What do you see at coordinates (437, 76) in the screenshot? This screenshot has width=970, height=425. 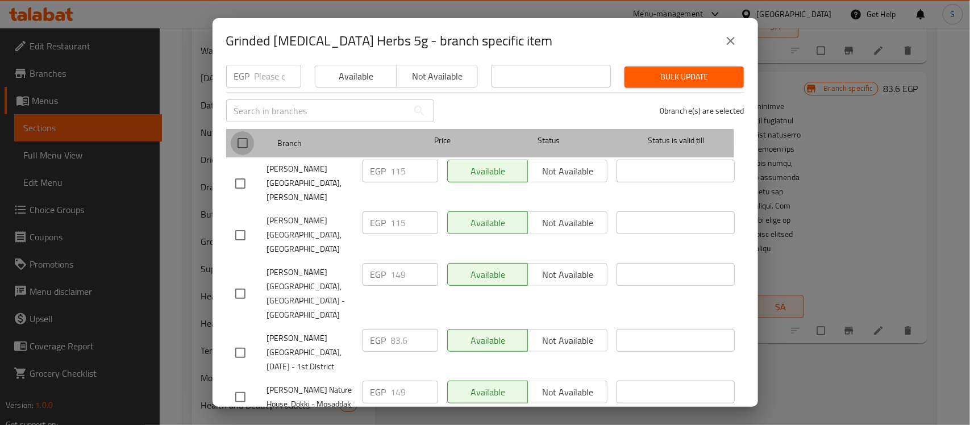 I see `button: Not available` at bounding box center [437, 76].